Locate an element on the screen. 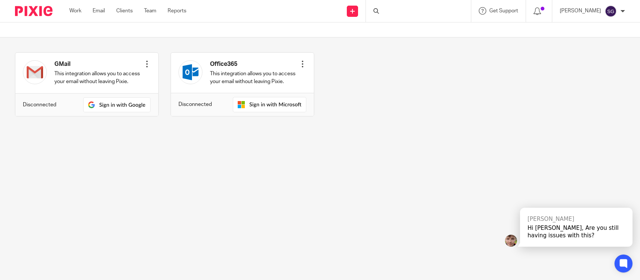 This screenshot has height=280, width=640. img: sign-in-with-outlook.svg is located at coordinates (270, 105).